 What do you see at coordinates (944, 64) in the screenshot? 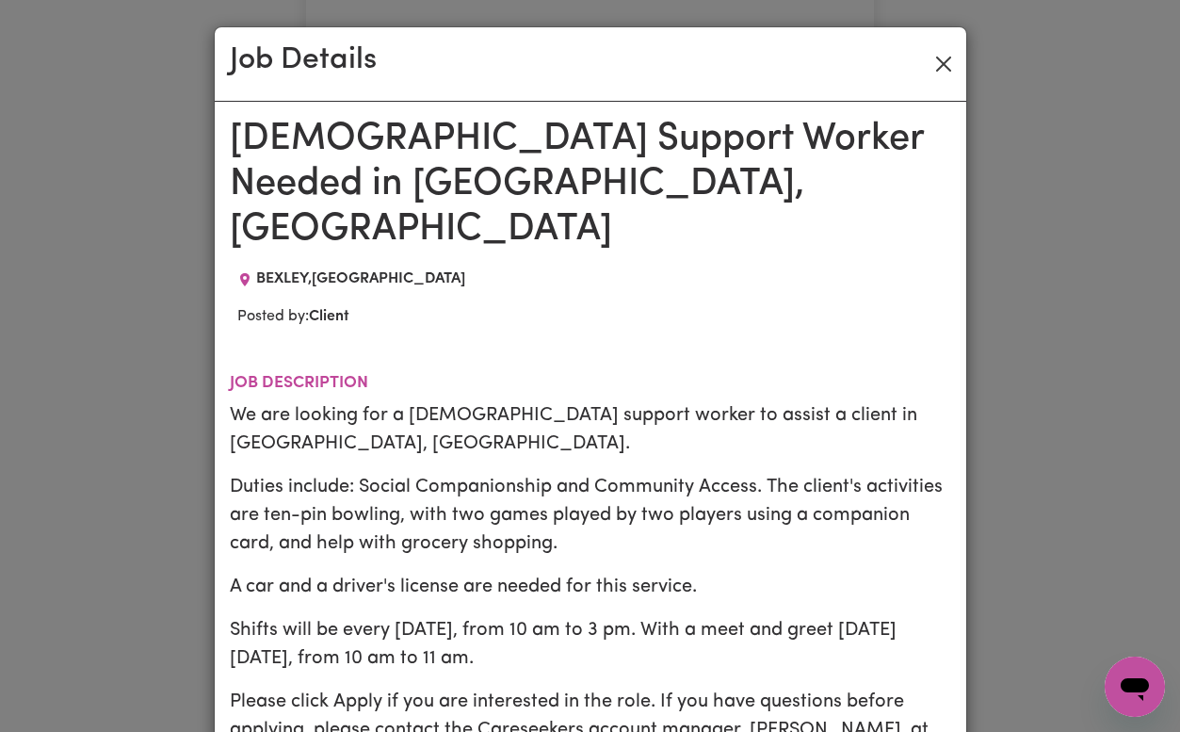
I see `button: Close` at bounding box center [944, 64].